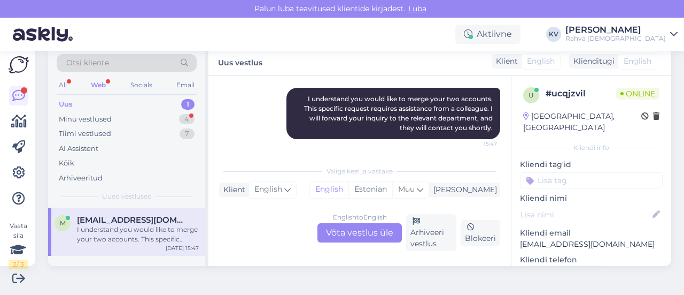 The width and height of the screenshot is (684, 295). Describe the element at coordinates (85, 134) in the screenshot. I see `div: Tiimi vestlused` at that location.